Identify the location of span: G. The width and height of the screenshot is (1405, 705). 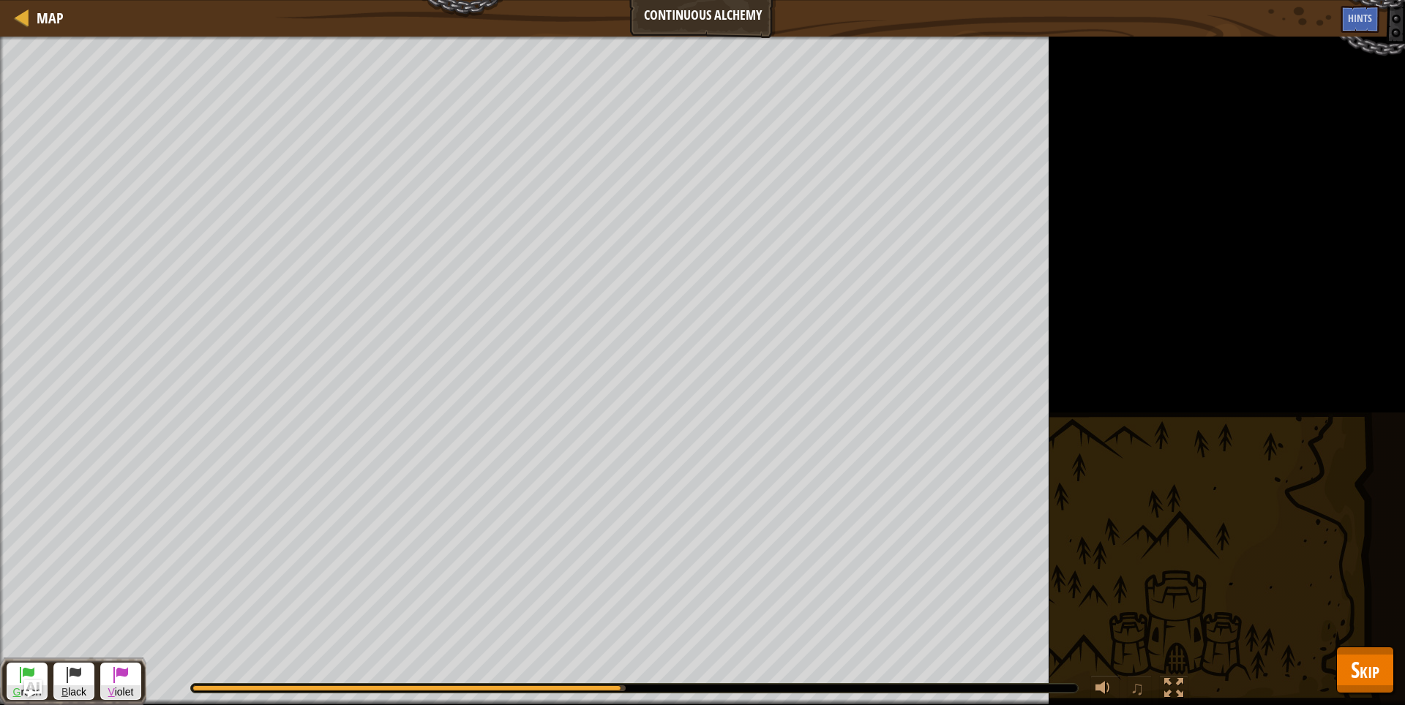
(17, 692).